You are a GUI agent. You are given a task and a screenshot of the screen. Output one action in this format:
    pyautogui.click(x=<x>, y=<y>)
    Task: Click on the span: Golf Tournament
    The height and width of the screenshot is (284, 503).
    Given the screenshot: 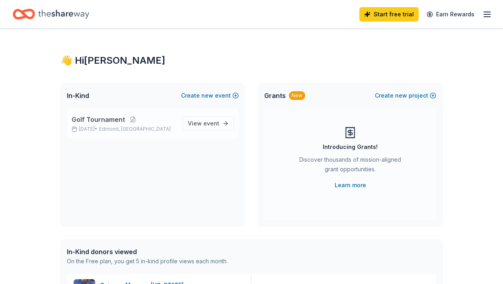 What is the action you would take?
    pyautogui.click(x=98, y=119)
    